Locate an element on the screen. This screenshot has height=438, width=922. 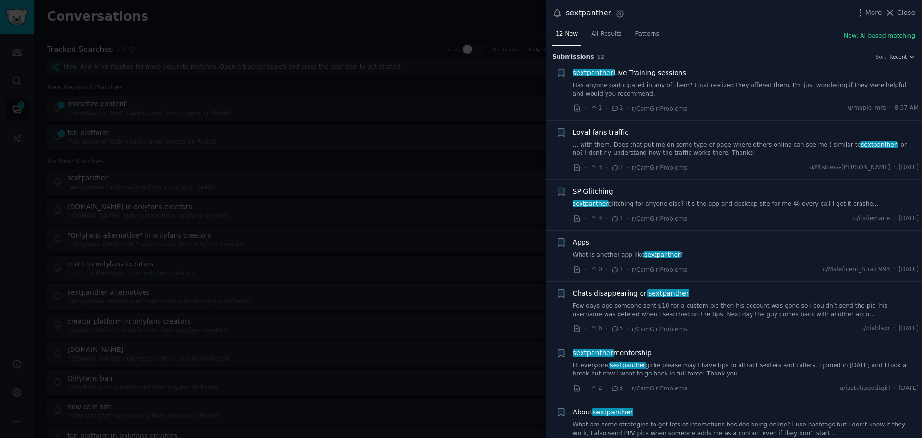
span: Patterns is located at coordinates (648, 34).